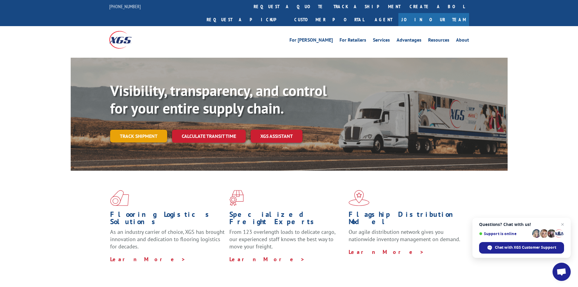  Describe the element at coordinates (287, 242) in the screenshot. I see `p: From 123 overlength loads to delicate cargo, our experienced staff knows the best way to move you...` at that location.